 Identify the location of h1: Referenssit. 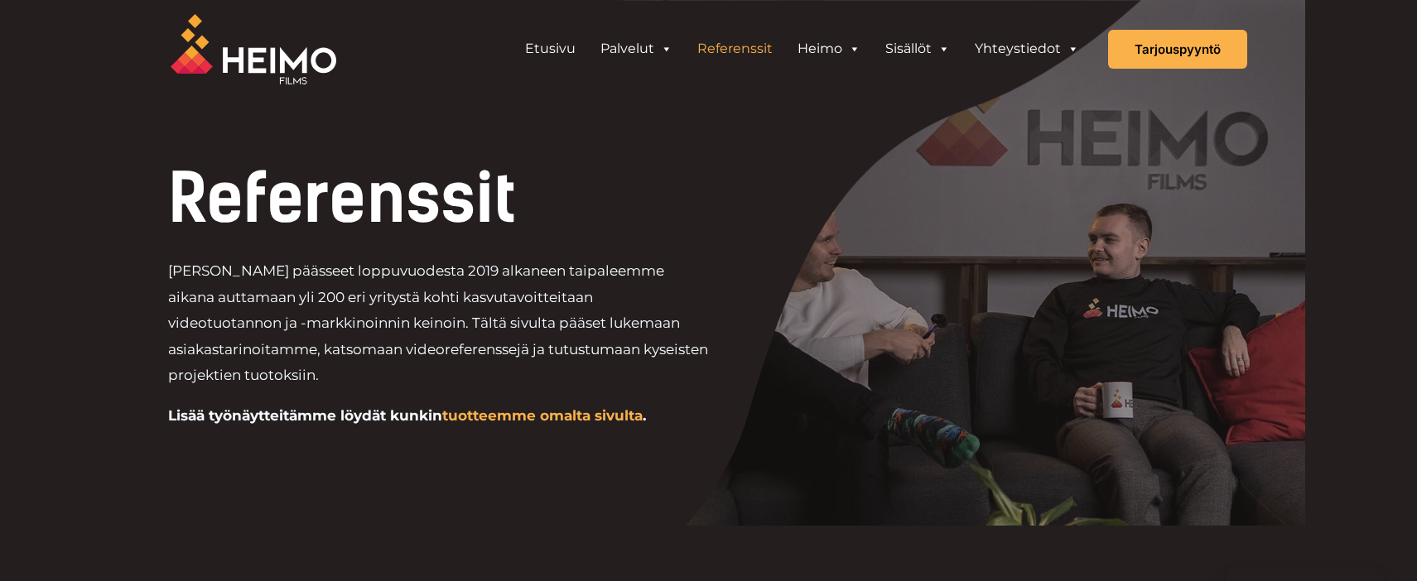
(495, 199).